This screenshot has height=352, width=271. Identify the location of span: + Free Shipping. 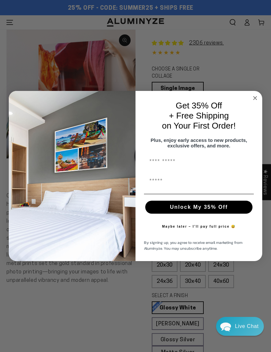
(199, 116).